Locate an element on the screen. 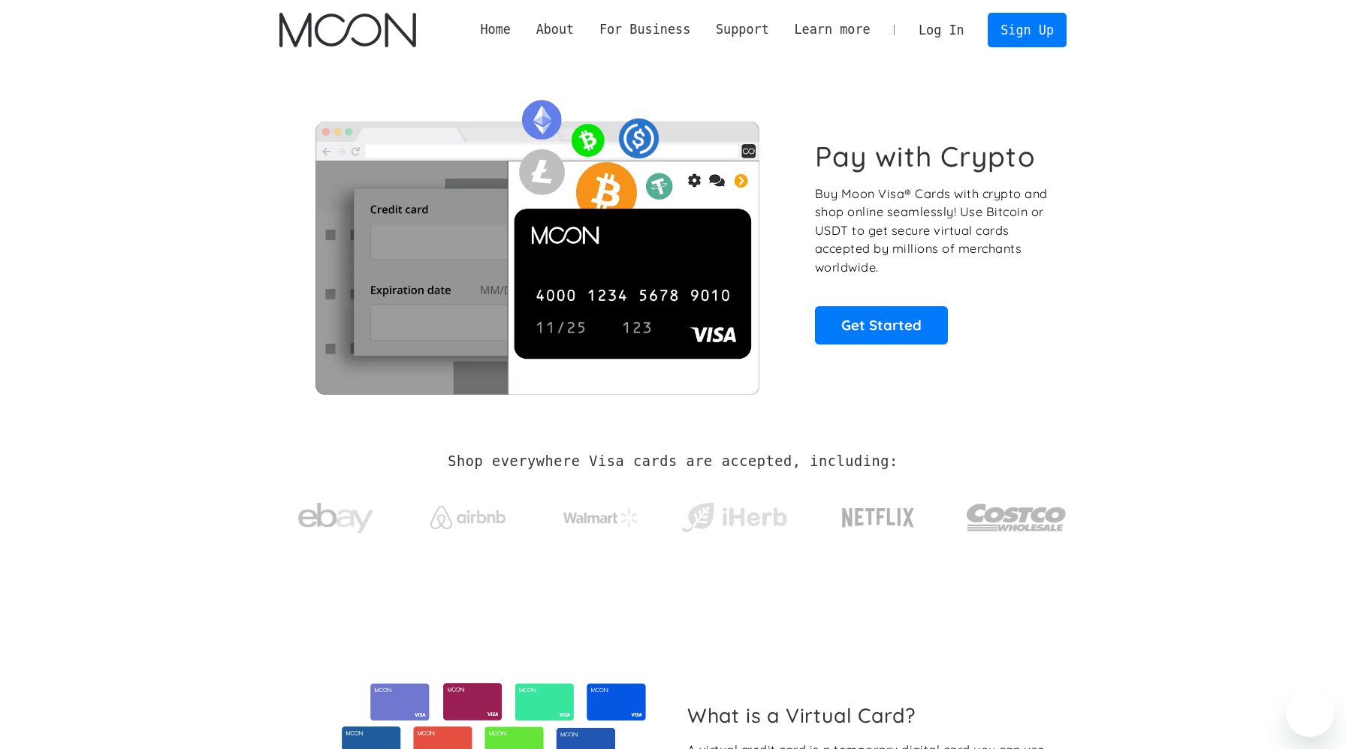 Image resolution: width=1346 pixels, height=749 pixels. a: ebay is located at coordinates (335, 514).